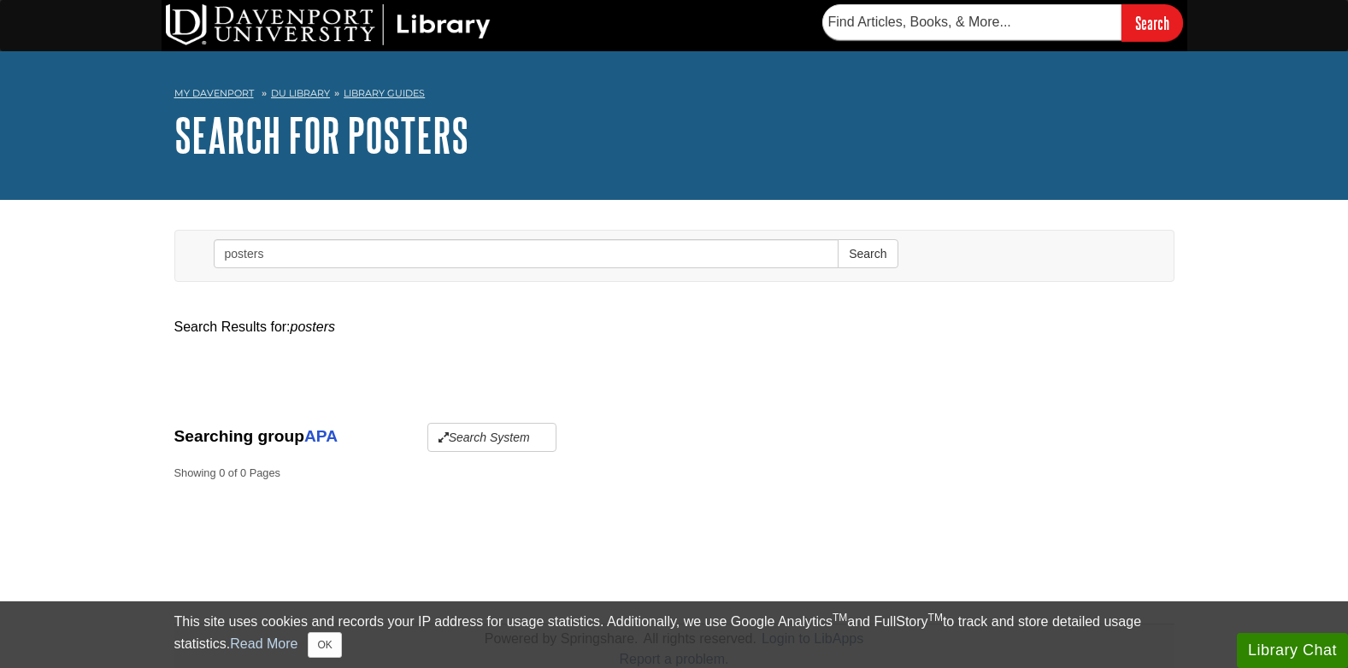 The height and width of the screenshot is (668, 1348). What do you see at coordinates (674, 473) in the screenshot?
I see `strong: Showing 0 of 0 Pages` at bounding box center [674, 473].